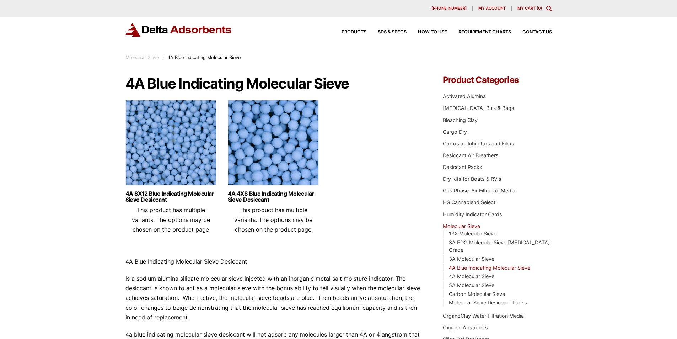 This screenshot has height=339, width=677. Describe the element at coordinates (479, 190) in the screenshot. I see `a: Gas Phase-Air Filtration Media` at that location.